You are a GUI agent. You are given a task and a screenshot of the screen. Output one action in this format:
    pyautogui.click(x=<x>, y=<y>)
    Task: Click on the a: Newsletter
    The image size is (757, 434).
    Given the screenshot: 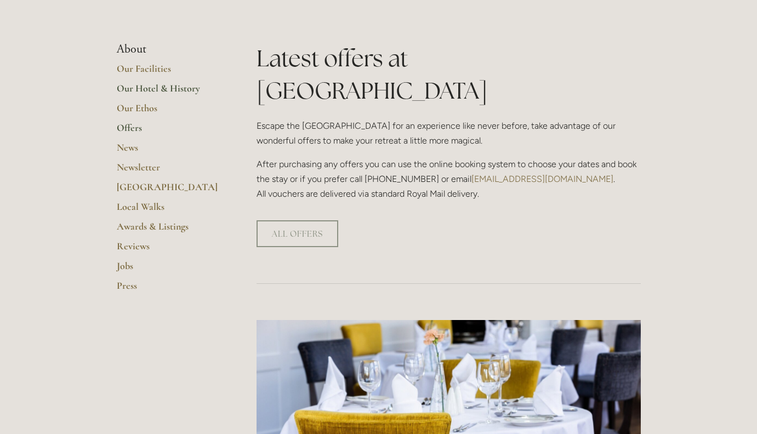 What is the action you would take?
    pyautogui.click(x=169, y=171)
    